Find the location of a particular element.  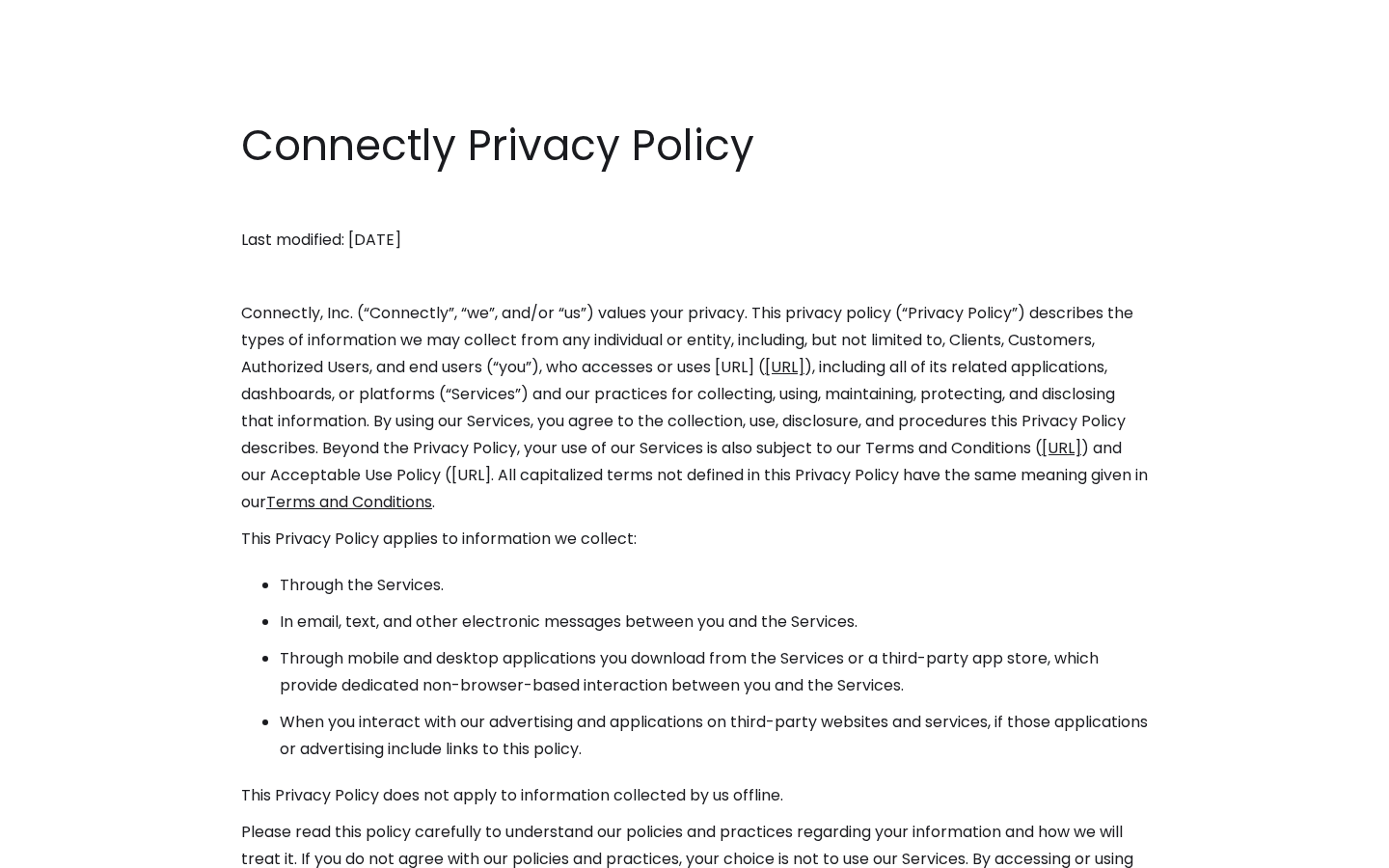

aside: Language selected: English is located at coordinates (68, 846).